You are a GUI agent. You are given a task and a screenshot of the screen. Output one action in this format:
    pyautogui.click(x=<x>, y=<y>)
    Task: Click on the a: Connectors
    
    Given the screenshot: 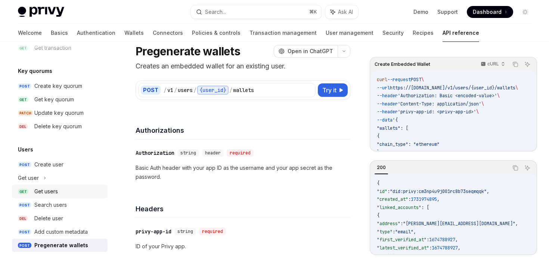 What is the action you would take?
    pyautogui.click(x=168, y=33)
    